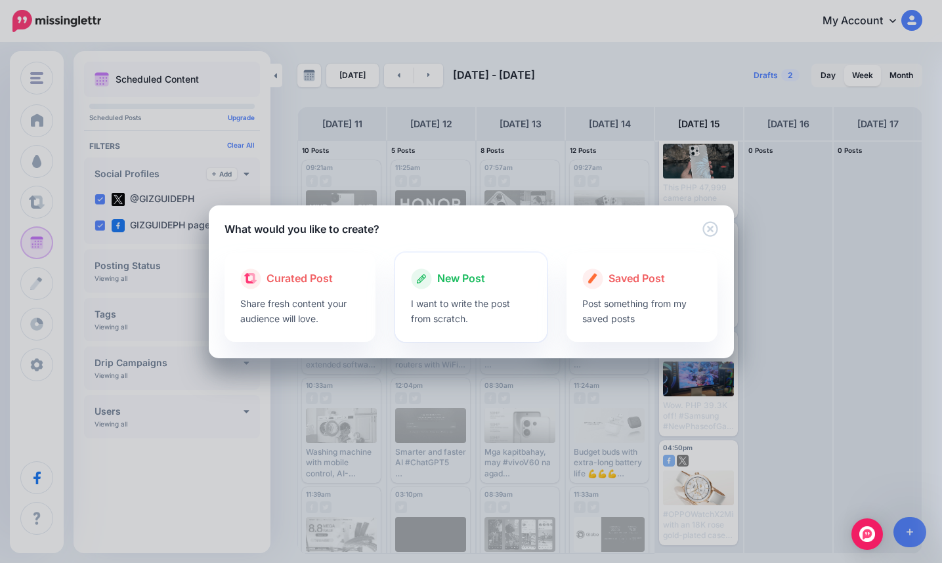 Image resolution: width=942 pixels, height=563 pixels. I want to click on div: Open Intercom Messenger, so click(867, 534).